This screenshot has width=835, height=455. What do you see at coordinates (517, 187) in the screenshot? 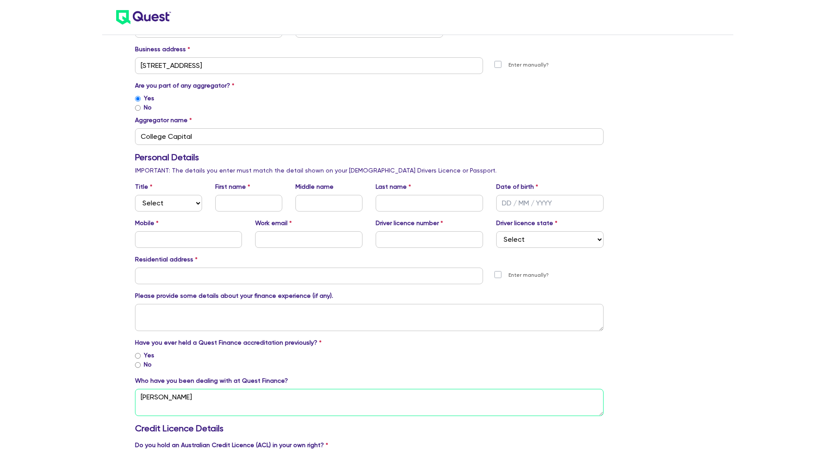
I see `label: Date of birth` at bounding box center [517, 187].